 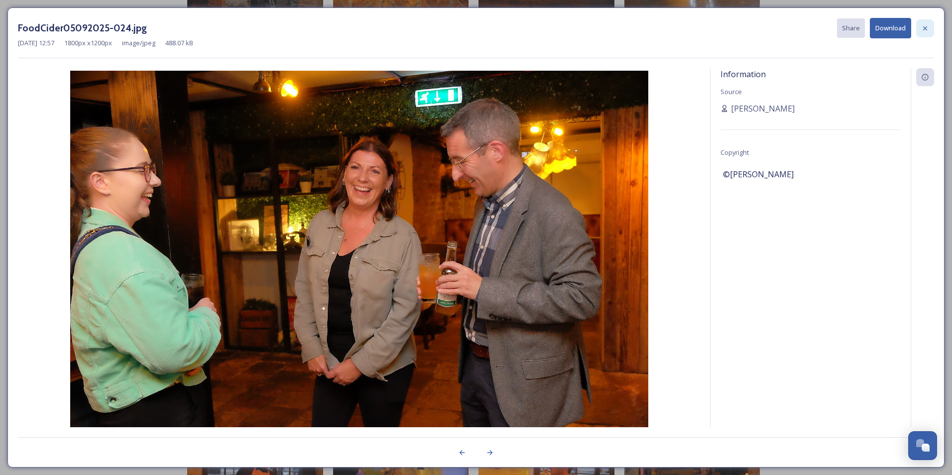 What do you see at coordinates (82, 28) in the screenshot?
I see `h3: FoodCider05092025-024.jpg` at bounding box center [82, 28].